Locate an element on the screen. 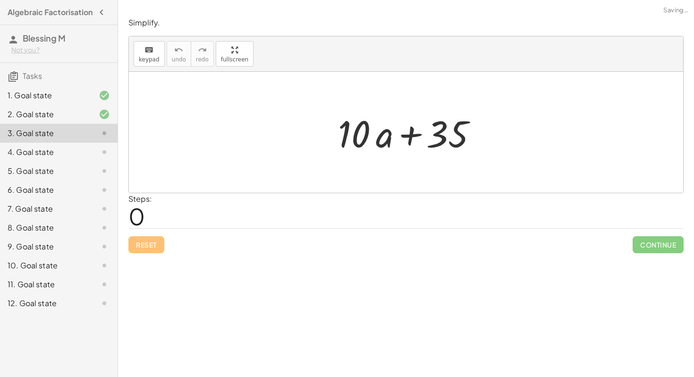 The height and width of the screenshot is (377, 694). div: 9. Goal state is located at coordinates (45, 247).